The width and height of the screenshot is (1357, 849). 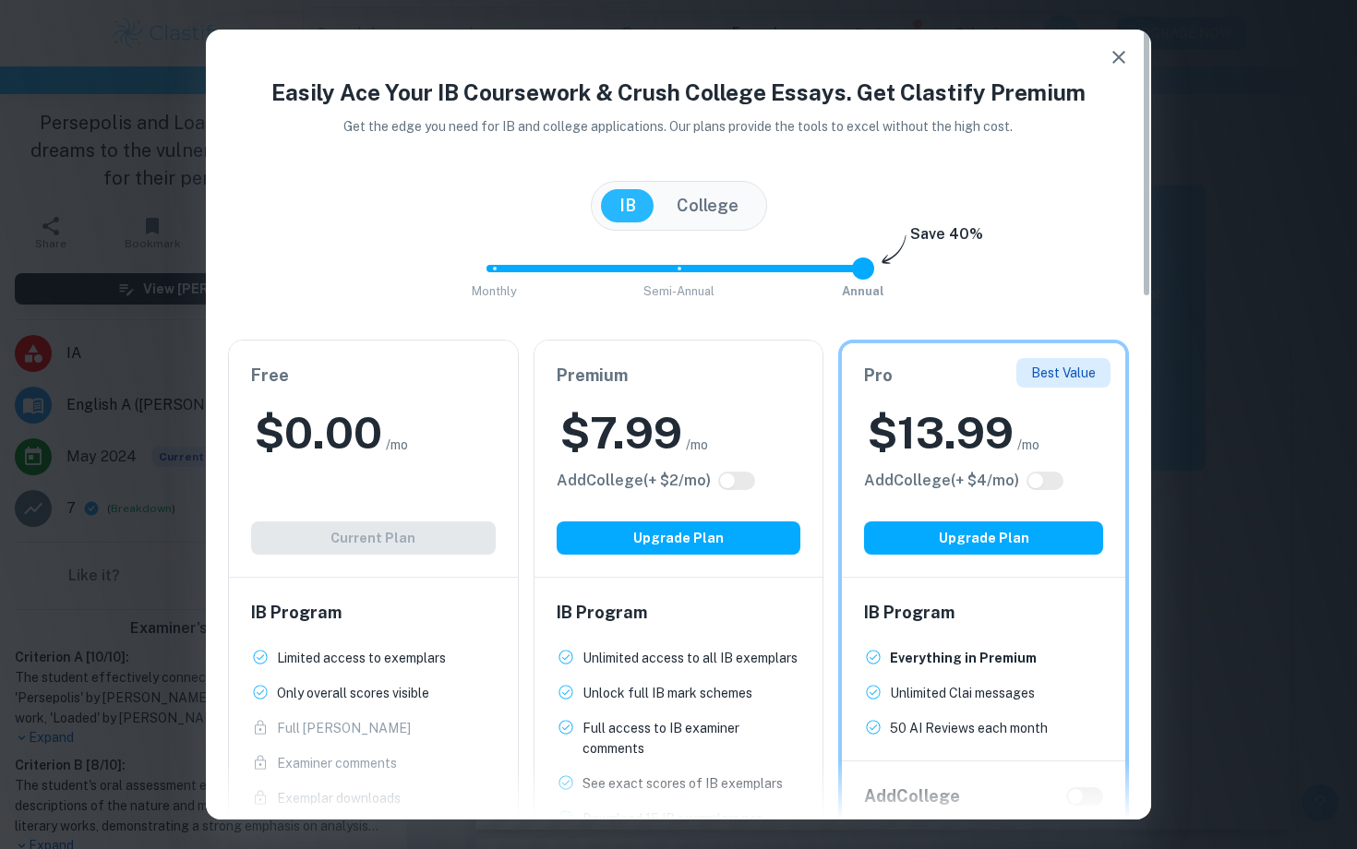 What do you see at coordinates (691, 738) in the screenshot?
I see `p: Full access to IB examiner comments` at bounding box center [691, 738].